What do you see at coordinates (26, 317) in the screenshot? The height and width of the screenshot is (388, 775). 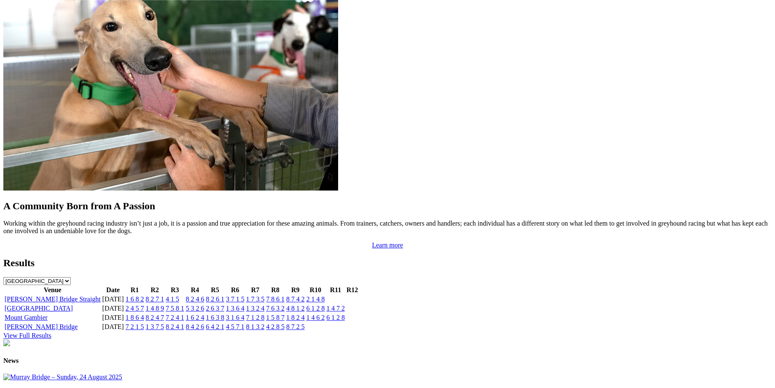 I see `a: Mount Gambier` at bounding box center [26, 317].